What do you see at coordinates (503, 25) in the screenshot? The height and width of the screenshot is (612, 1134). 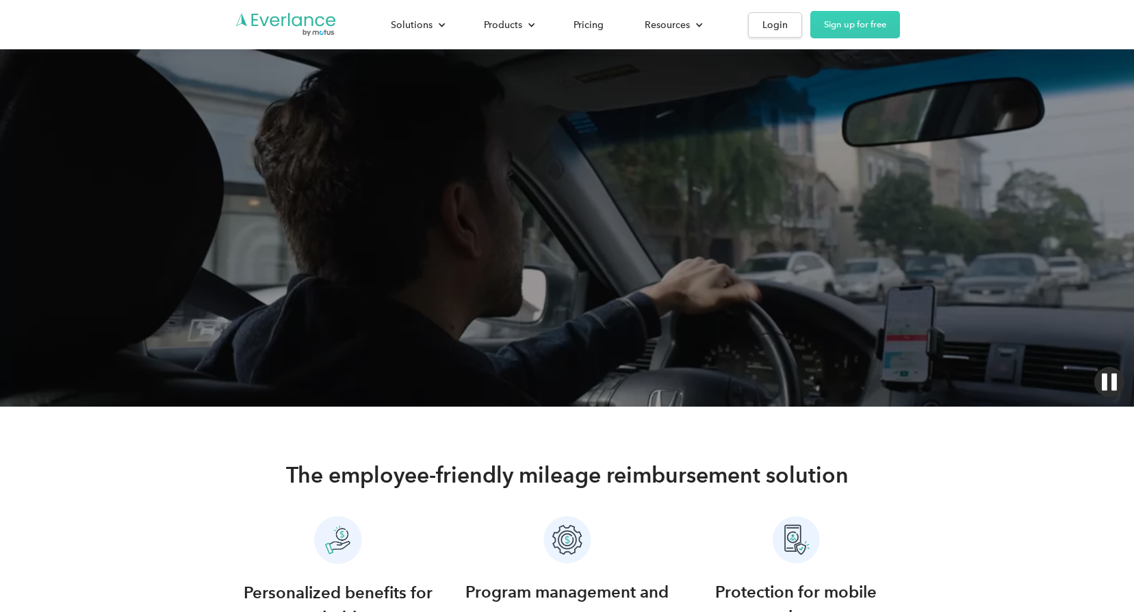 I see `div: Products` at bounding box center [503, 25].